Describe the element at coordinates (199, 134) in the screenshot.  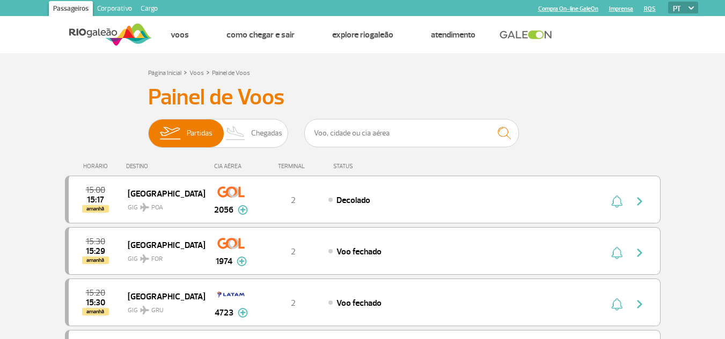
I see `span: Partidas` at that location.